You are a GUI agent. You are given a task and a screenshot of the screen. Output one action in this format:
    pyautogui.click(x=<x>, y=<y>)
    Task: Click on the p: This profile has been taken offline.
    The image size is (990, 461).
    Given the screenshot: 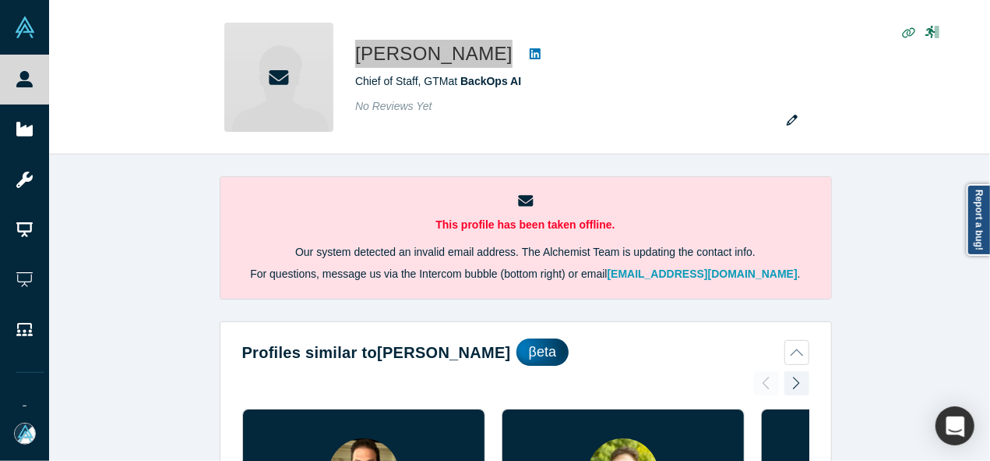 What is the action you would take?
    pyautogui.click(x=526, y=224)
    